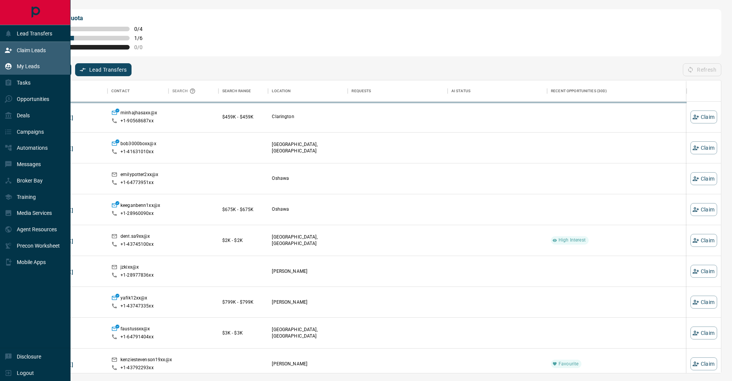 This screenshot has height=381, width=732. What do you see at coordinates (146, 361) in the screenshot?
I see `p: kenziestevenson19xx@x` at bounding box center [146, 361].